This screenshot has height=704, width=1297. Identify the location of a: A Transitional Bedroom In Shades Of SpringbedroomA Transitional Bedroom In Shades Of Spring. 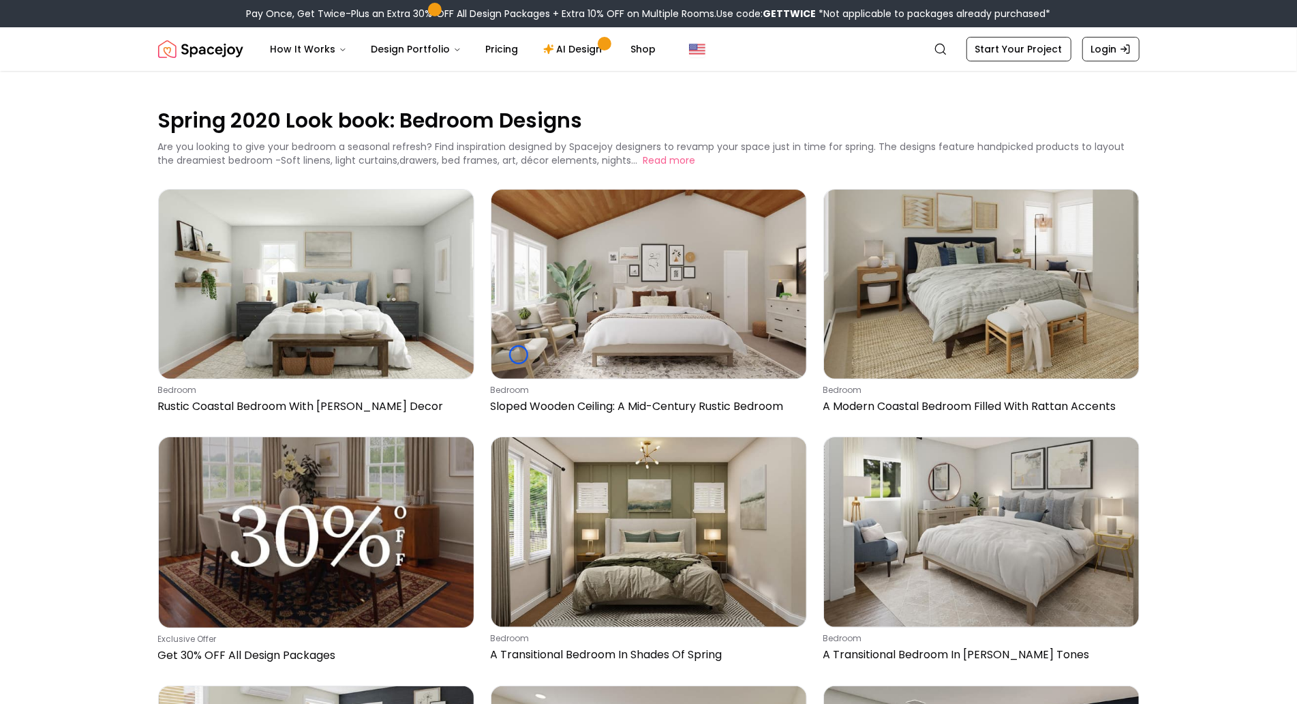
(649, 552).